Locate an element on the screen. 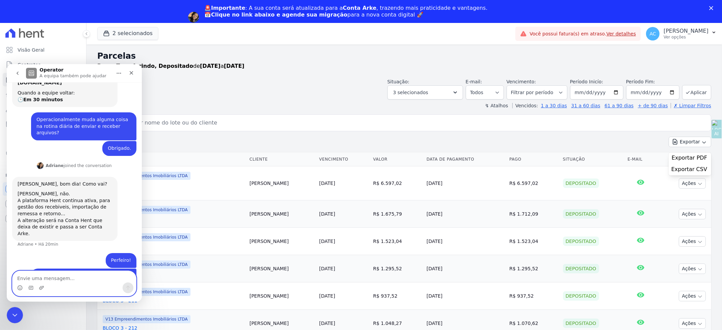 This screenshot has height=330, width=722. span: Exportar PDF is located at coordinates (689, 158).